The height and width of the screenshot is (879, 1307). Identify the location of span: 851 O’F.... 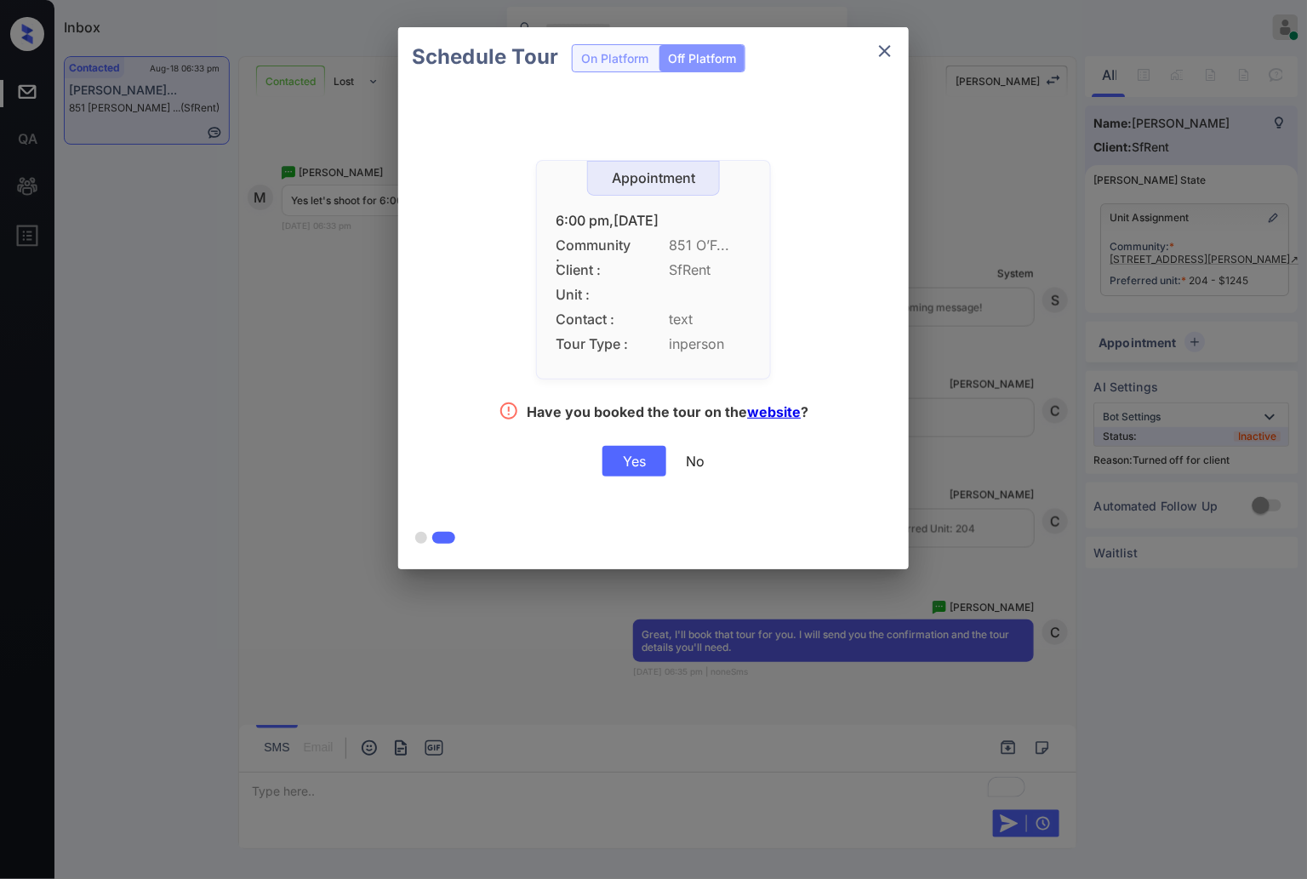
(710, 245).